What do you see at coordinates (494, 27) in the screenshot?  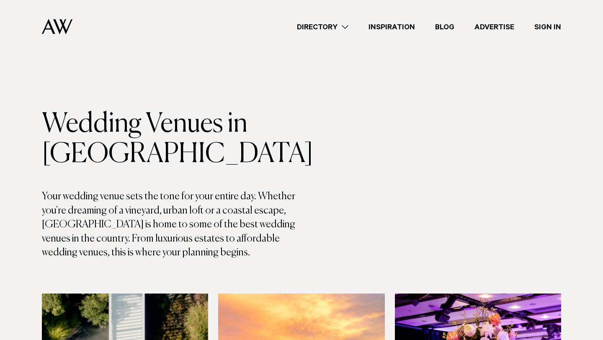 I see `a: Advertise` at bounding box center [494, 27].